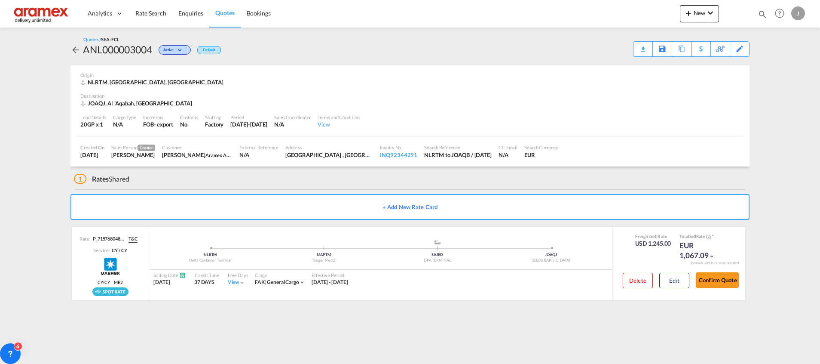 The width and height of the screenshot is (820, 364). I want to click on div: Cargo Type, so click(125, 117).